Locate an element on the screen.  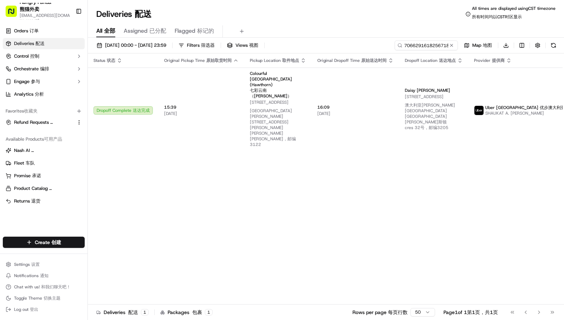
span: 第1页，共1页 is located at coordinates (482, 312).